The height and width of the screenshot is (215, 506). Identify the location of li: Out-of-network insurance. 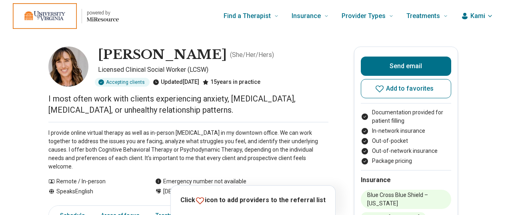
(406, 151).